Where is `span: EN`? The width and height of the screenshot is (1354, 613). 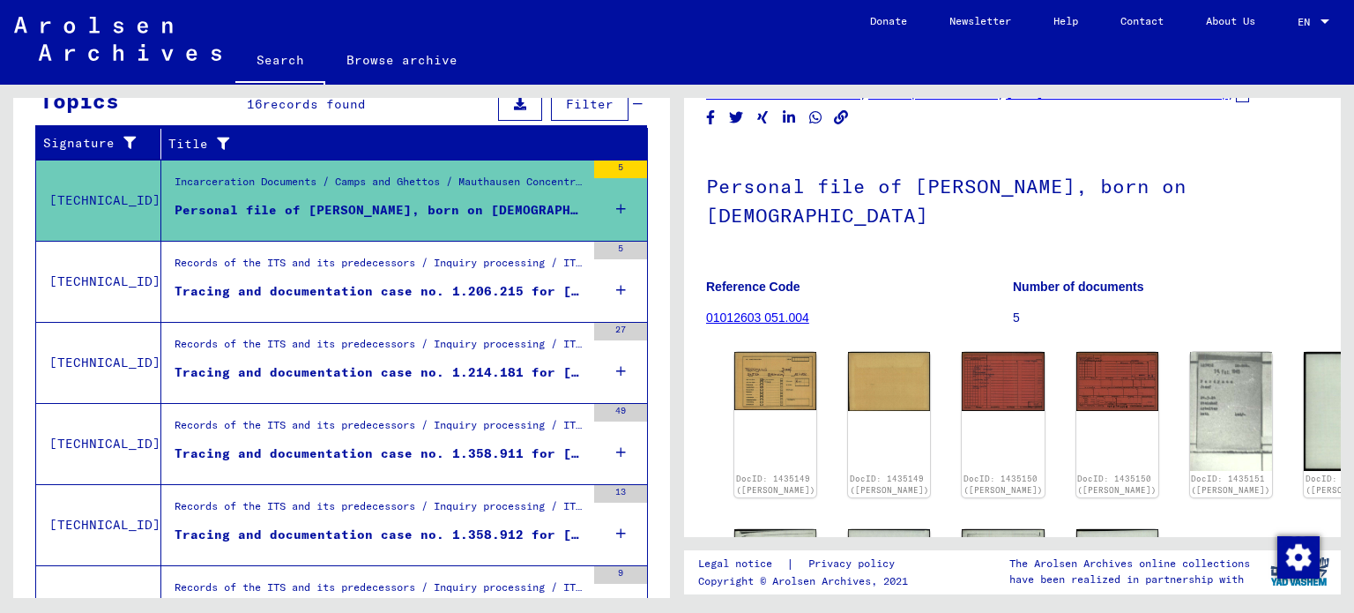
span: EN is located at coordinates (1308, 22).